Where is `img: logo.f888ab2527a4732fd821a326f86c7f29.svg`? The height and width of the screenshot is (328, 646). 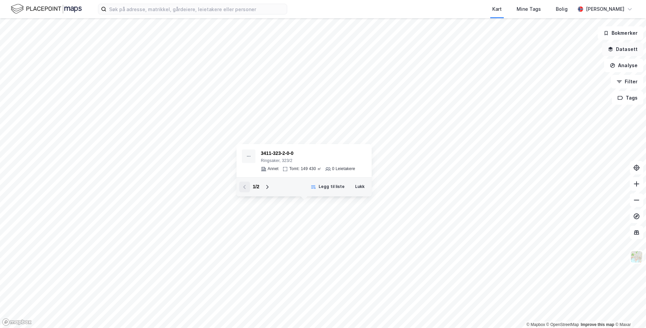 img: logo.f888ab2527a4732fd821a326f86c7f29.svg is located at coordinates (46, 9).